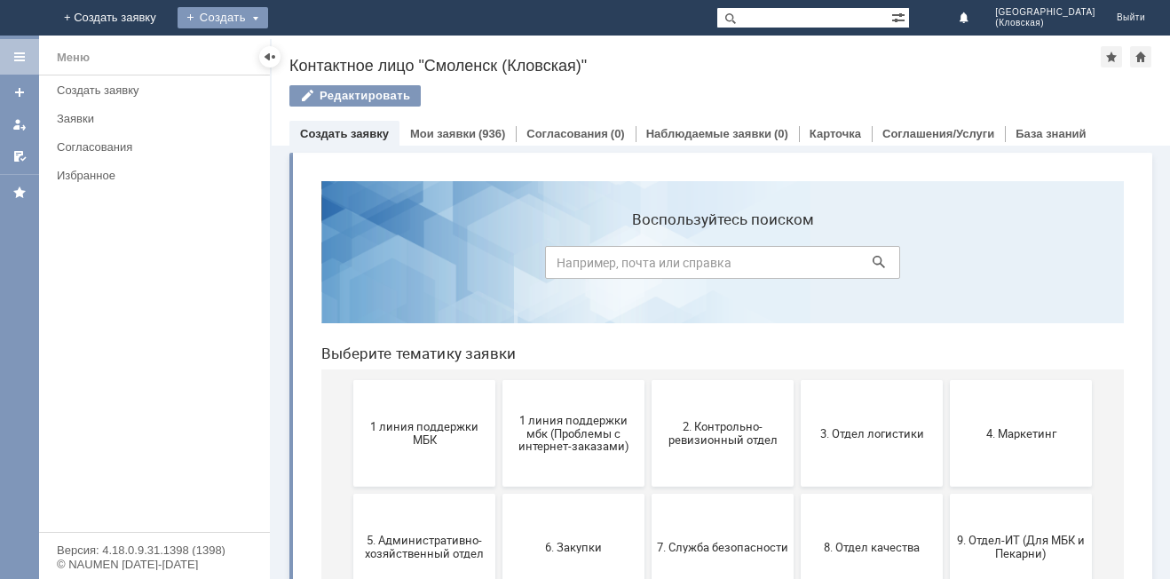 This screenshot has height=579, width=1170. Describe the element at coordinates (900, 16) in the screenshot. I see `span: Расширенный поиск` at that location.